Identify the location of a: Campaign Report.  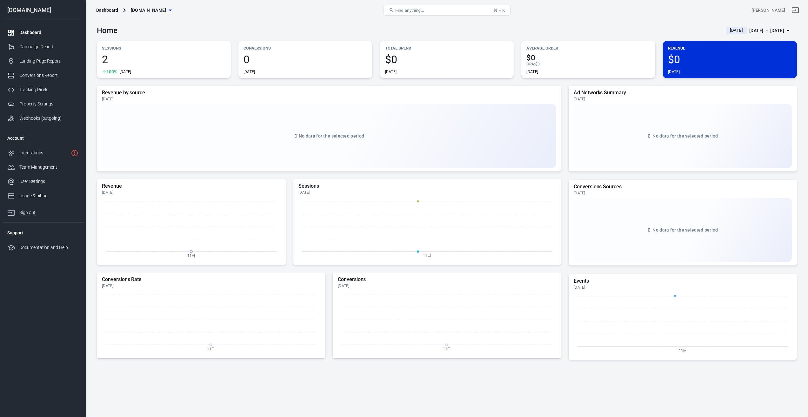
(43, 47).